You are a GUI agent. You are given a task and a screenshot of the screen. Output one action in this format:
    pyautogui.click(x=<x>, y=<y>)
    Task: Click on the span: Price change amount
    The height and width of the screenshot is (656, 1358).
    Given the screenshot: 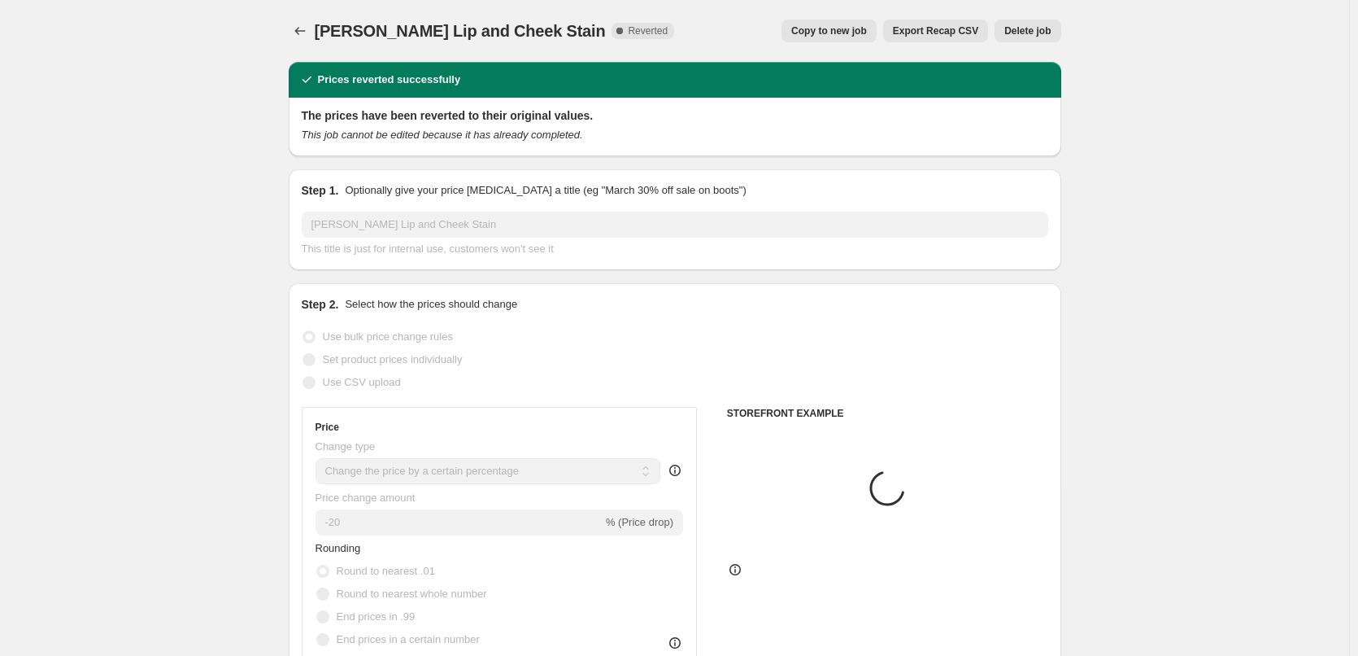 What is the action you would take?
    pyautogui.click(x=365, y=497)
    